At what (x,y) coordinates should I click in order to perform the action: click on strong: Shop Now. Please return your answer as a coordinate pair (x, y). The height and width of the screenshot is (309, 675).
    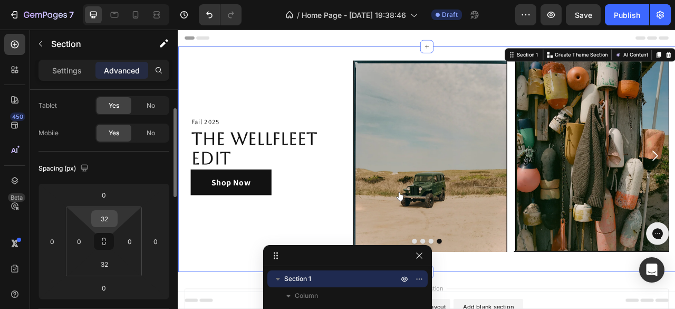
    Looking at the image, I should click on (67, 194).